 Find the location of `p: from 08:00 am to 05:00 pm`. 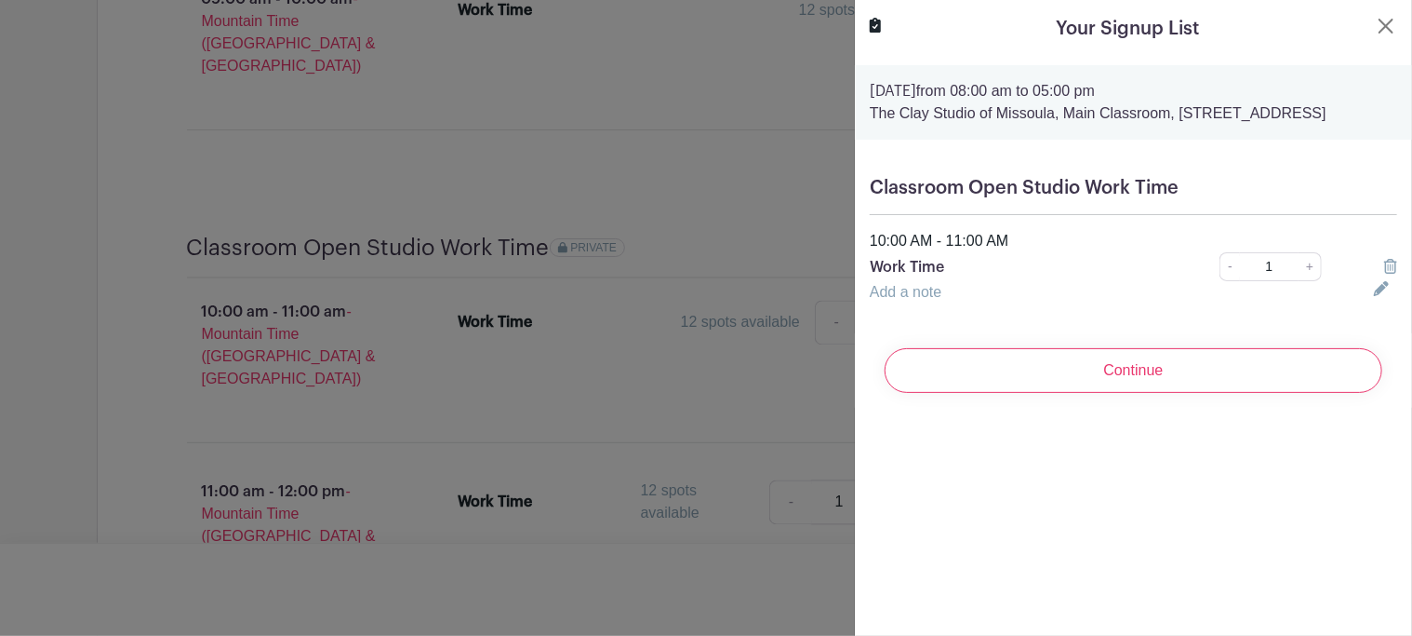

p: from 08:00 am to 05:00 pm is located at coordinates (1133, 91).